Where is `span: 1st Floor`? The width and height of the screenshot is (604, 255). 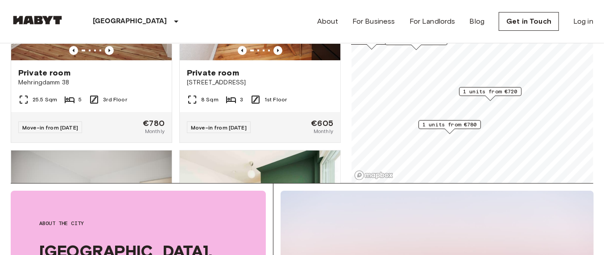 span: 1st Floor is located at coordinates (276, 99).